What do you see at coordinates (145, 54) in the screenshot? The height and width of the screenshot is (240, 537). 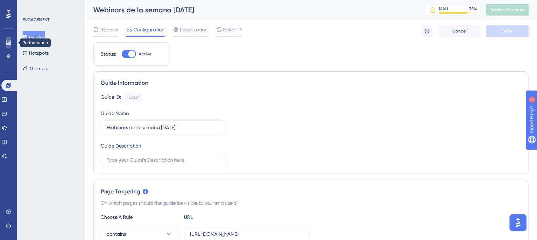 I see `span: Active` at bounding box center [145, 54].